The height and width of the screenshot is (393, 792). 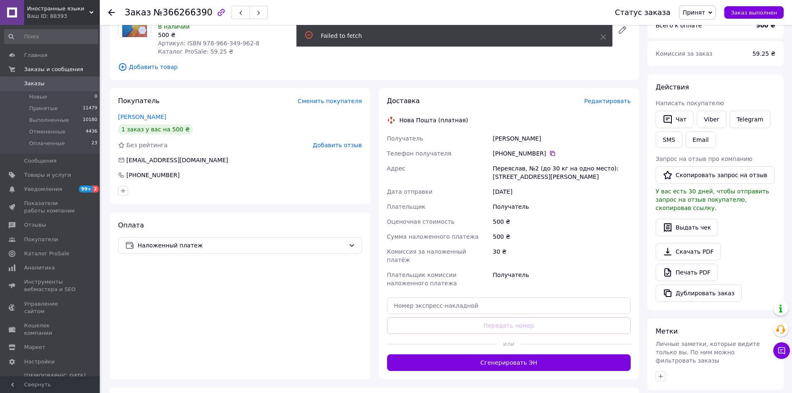 What do you see at coordinates (669, 140) in the screenshot?
I see `button: SMS` at bounding box center [669, 140].